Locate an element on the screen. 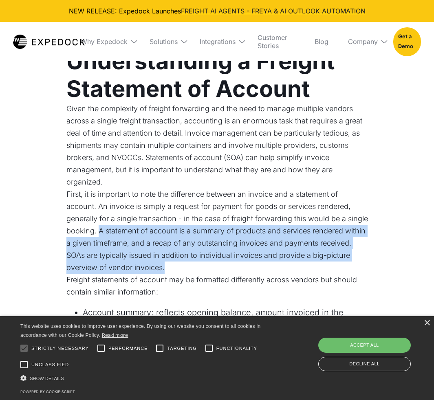 Image resolution: width=434 pixels, height=400 pixels. a: Read more is located at coordinates (115, 335).